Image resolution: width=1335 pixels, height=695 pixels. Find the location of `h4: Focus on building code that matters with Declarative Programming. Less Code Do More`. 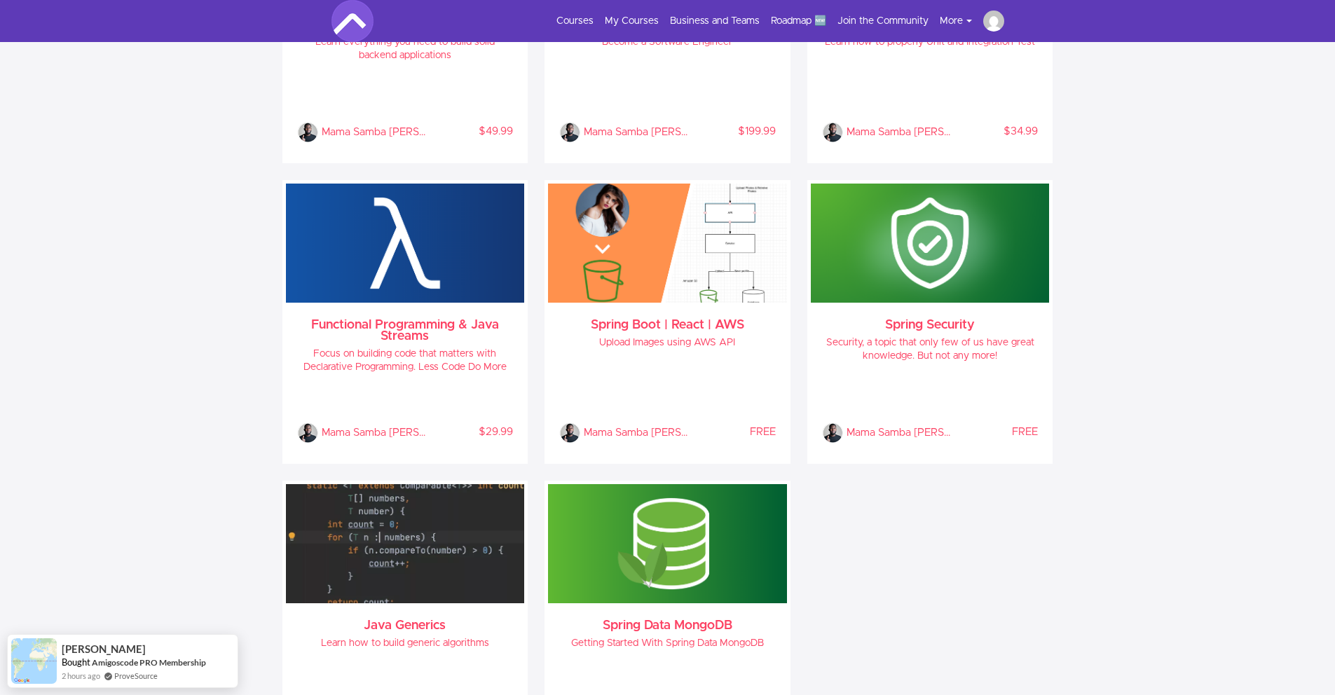

h4: Focus on building code that matters with Declarative Programming. Less Code Do More is located at coordinates (405, 361).